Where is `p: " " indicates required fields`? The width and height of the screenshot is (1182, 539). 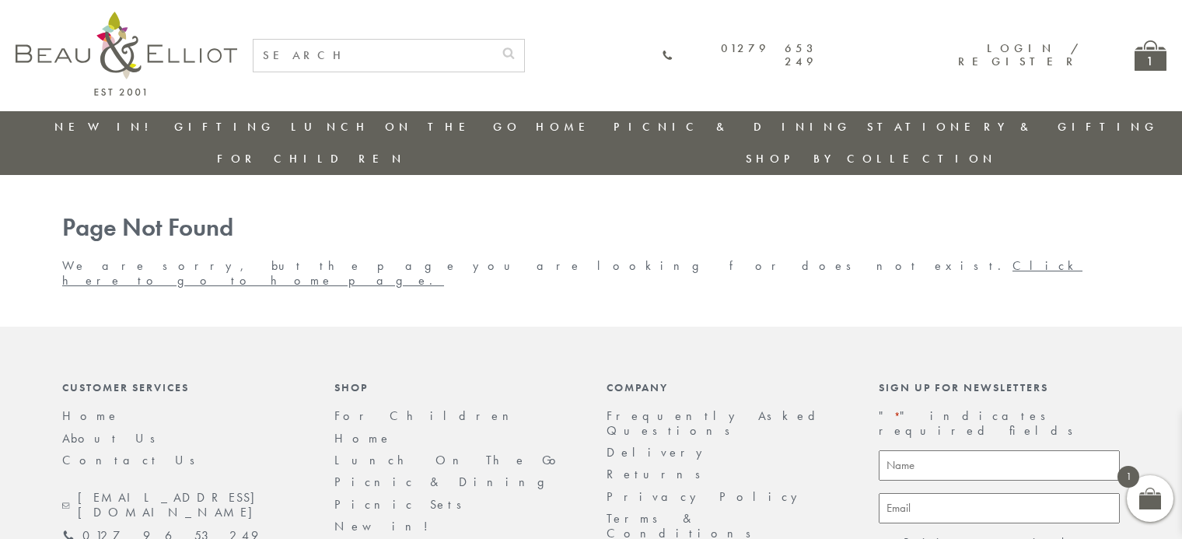 p: " " indicates required fields is located at coordinates (1000, 423).